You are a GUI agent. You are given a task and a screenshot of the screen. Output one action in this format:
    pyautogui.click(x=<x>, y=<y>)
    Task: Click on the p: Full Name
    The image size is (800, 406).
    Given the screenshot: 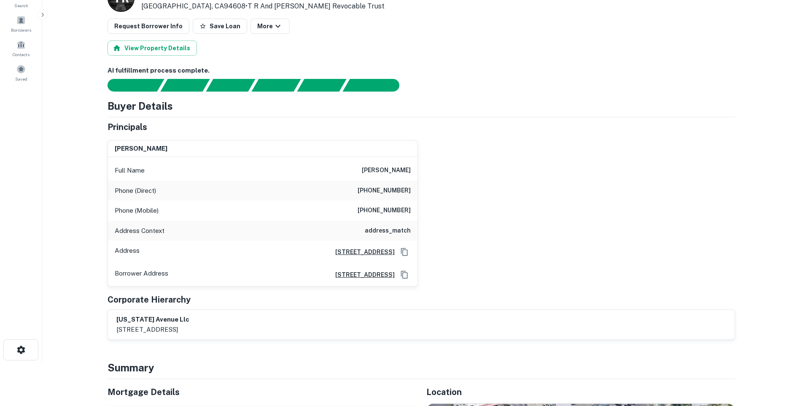 What is the action you would take?
    pyautogui.click(x=130, y=170)
    